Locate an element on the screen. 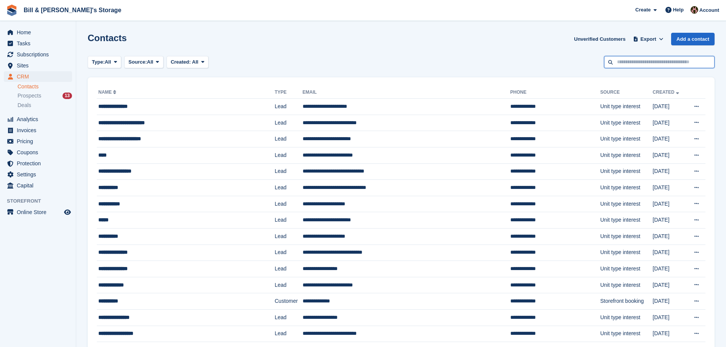 The width and height of the screenshot is (726, 347). button: Created: All is located at coordinates (188, 62).